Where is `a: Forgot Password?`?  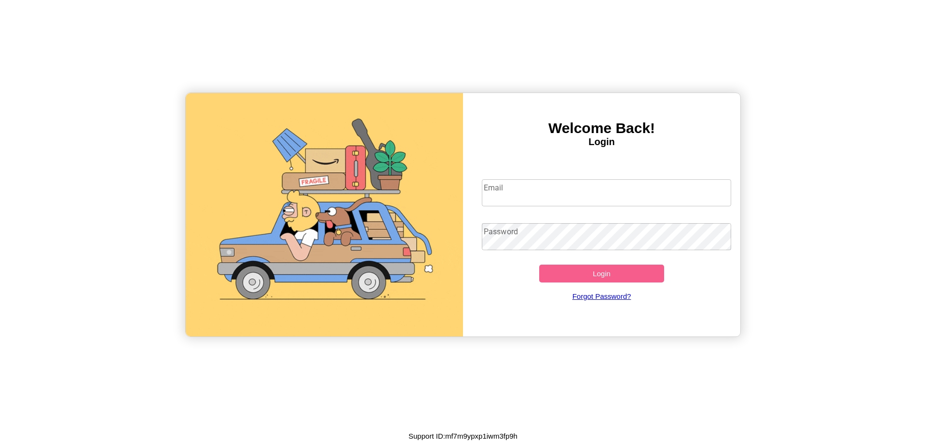
a: Forgot Password? is located at coordinates (602, 296).